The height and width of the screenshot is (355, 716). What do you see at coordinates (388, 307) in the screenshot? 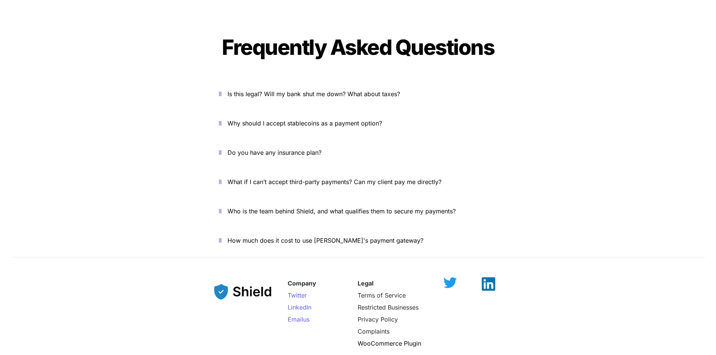
I see `a: Restricted Businesses` at bounding box center [388, 307].